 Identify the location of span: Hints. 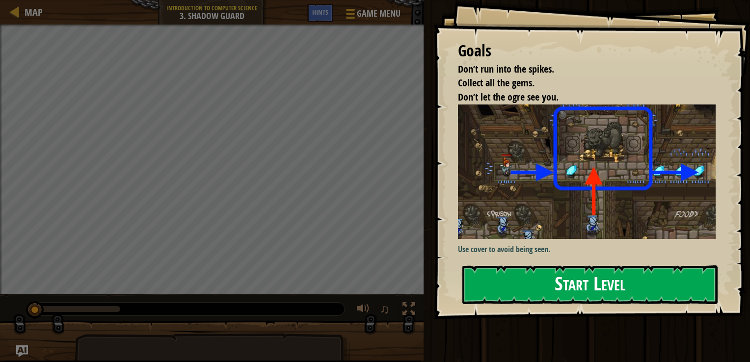
(320, 12).